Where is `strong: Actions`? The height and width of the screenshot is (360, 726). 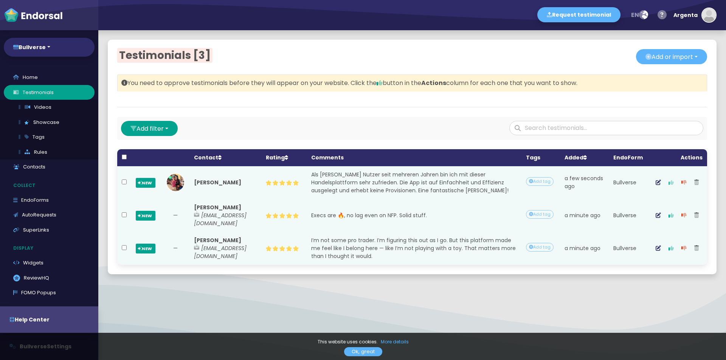
strong: Actions is located at coordinates (434, 83).